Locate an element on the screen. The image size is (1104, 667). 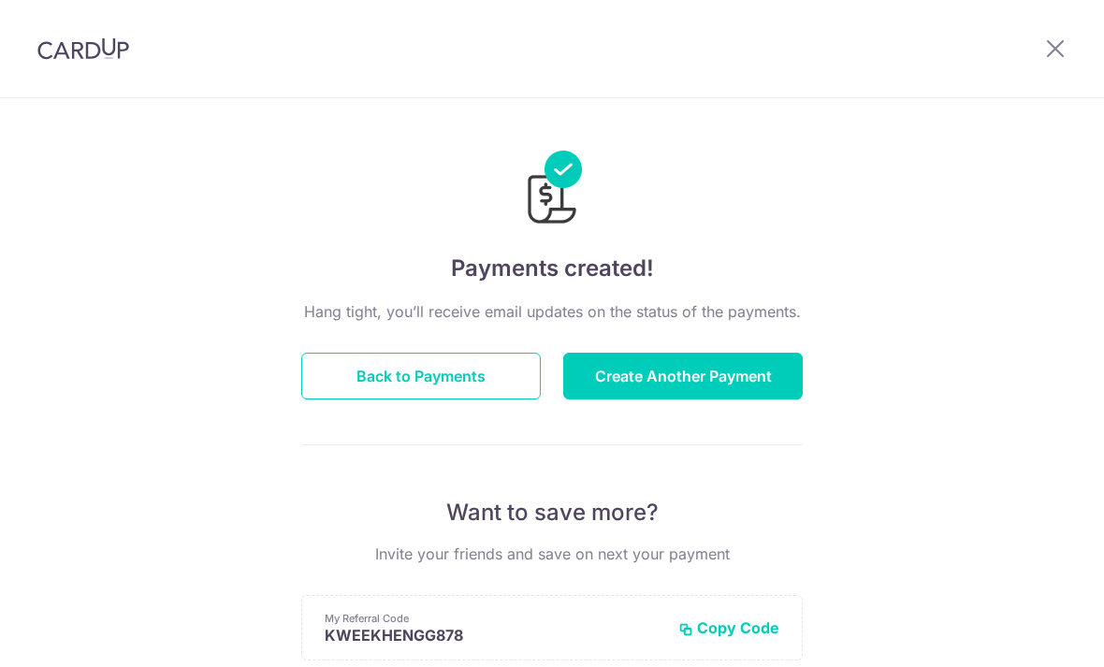
p: Want to save more? is located at coordinates (552, 513).